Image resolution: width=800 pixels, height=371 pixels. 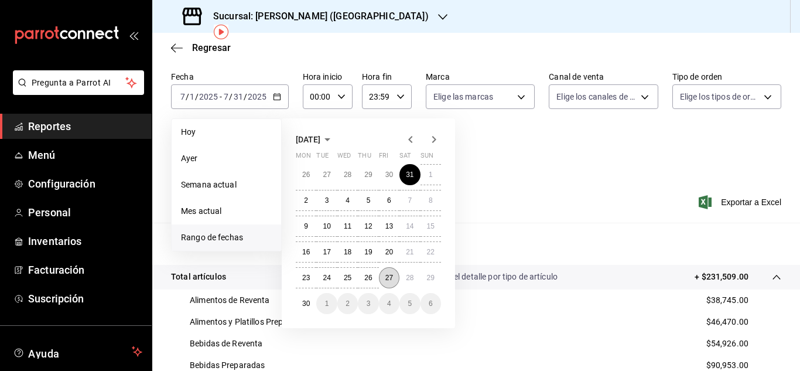 What do you see at coordinates (226, 237) in the screenshot?
I see `span: Rango de fechas` at bounding box center [226, 237].